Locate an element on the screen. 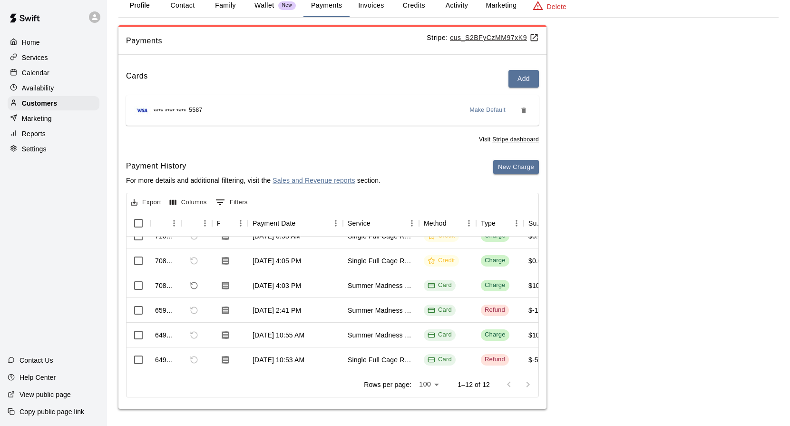  h6: Payment History is located at coordinates (253, 166).